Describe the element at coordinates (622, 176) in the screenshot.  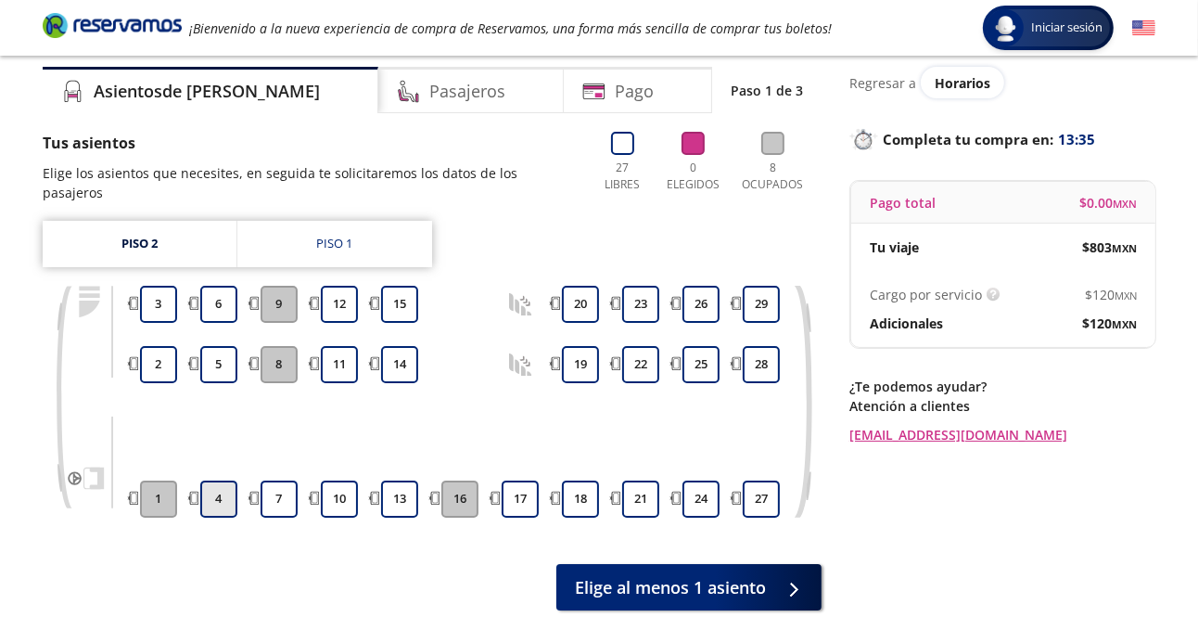
I see `p: 27 Libres` at that location.